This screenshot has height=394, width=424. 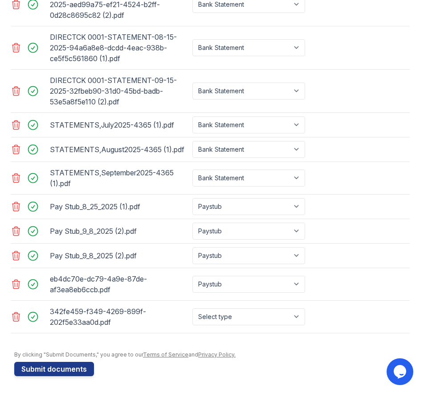 What do you see at coordinates (119, 178) in the screenshot?
I see `div: STATEMENTS,September2025-4365 (1).pdf` at bounding box center [119, 178].